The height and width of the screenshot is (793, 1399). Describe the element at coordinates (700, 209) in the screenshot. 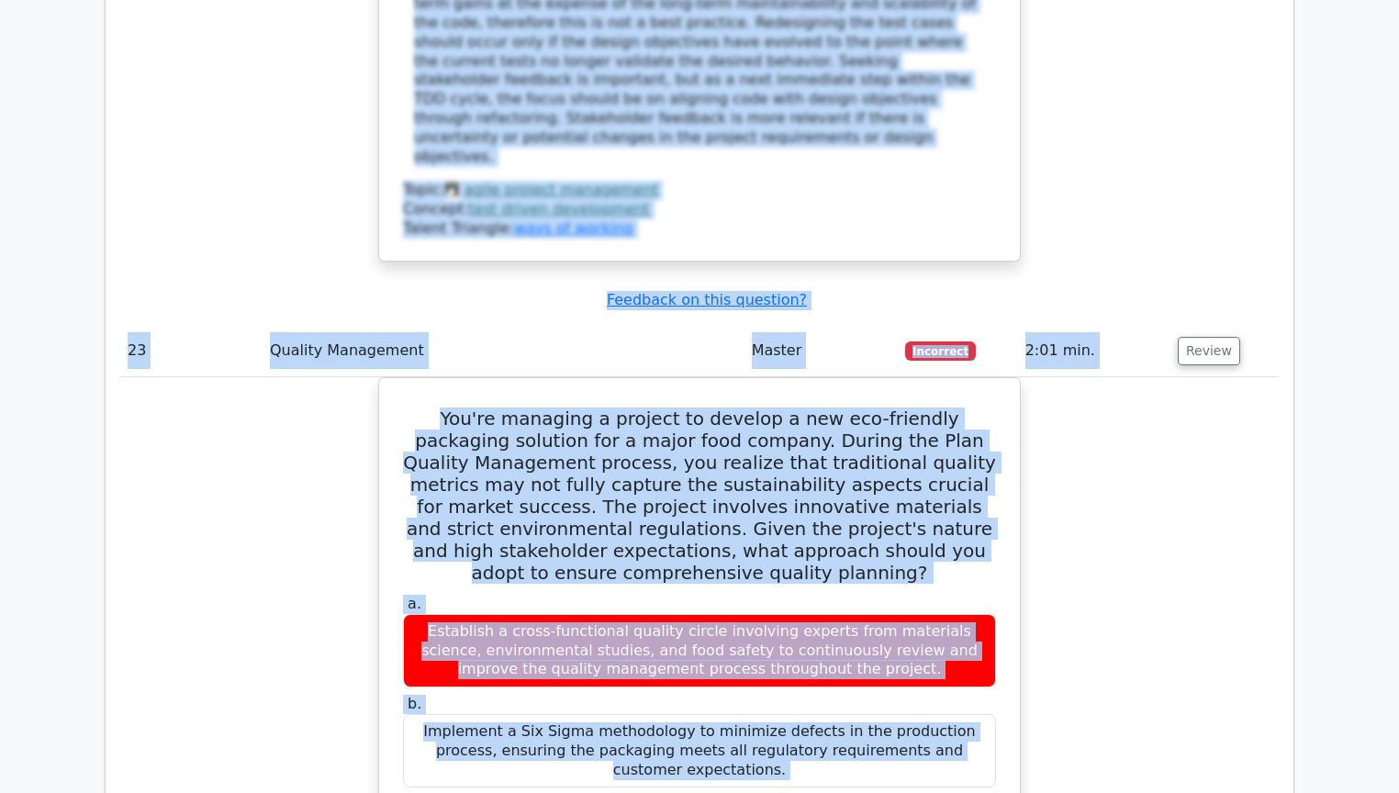

I see `div: Talent Triangle:` at that location.